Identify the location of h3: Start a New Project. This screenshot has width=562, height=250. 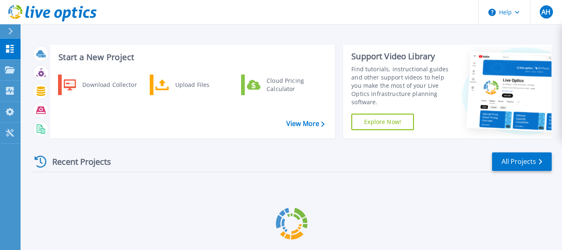
(191, 57).